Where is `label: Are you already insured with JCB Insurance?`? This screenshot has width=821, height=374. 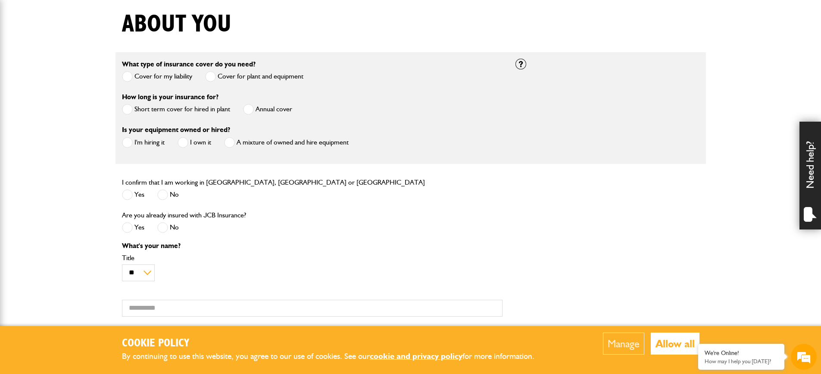 label: Are you already insured with JCB Insurance? is located at coordinates (184, 215).